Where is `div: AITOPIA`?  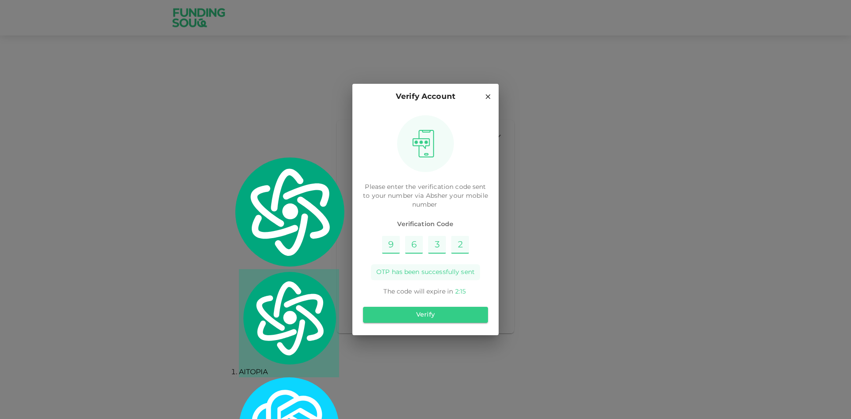
div: AITOPIA is located at coordinates (289, 323).